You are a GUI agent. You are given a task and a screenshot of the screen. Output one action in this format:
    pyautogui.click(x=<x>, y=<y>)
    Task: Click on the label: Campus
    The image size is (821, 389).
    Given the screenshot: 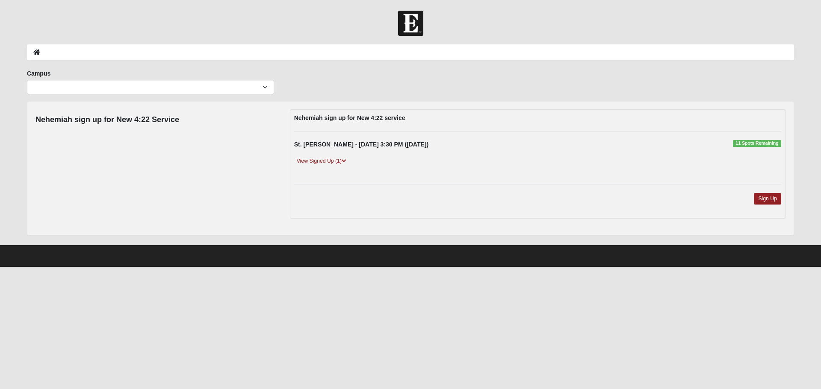 What is the action you would take?
    pyautogui.click(x=38, y=74)
    